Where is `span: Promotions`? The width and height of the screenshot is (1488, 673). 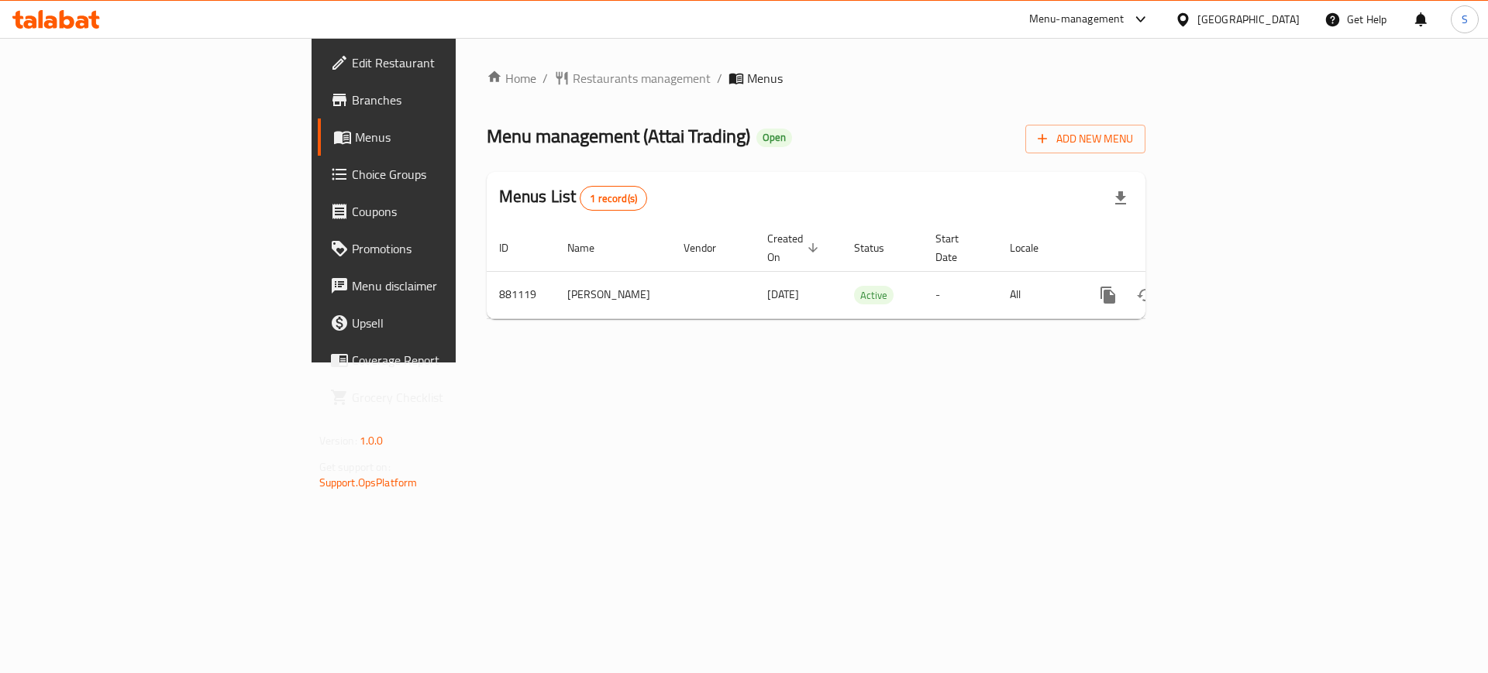 span: Promotions is located at coordinates (449, 249).